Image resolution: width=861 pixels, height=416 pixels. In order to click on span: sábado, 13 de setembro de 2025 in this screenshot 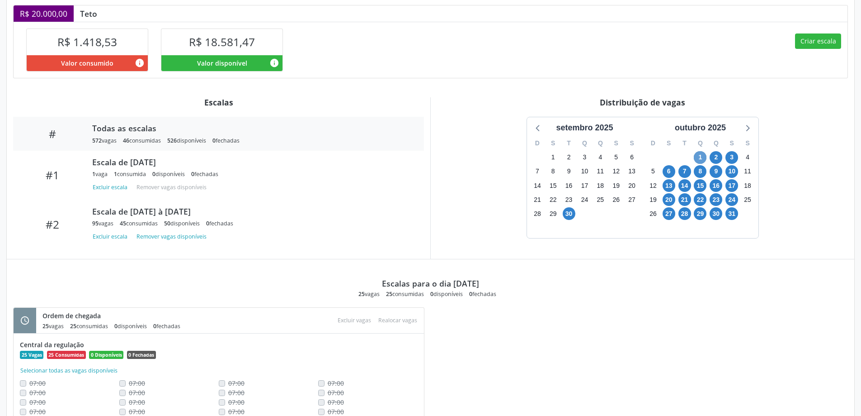, I will do `click(632, 171)`.